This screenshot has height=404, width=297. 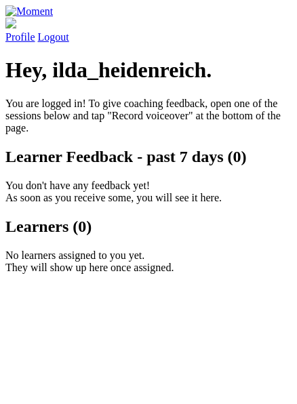 I want to click on a: Profile, so click(x=148, y=30).